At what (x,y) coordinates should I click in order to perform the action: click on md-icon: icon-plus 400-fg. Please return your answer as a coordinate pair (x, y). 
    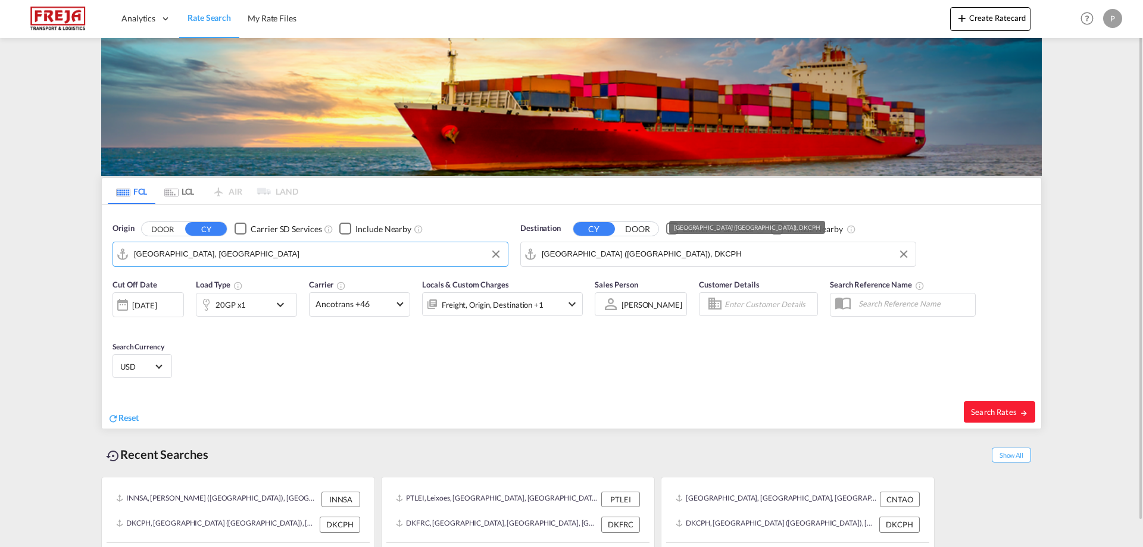
    Looking at the image, I should click on (962, 18).